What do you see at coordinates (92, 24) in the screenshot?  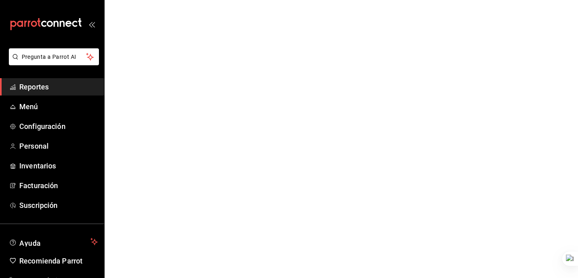 I see `button: open_drawer_menu` at bounding box center [92, 24].